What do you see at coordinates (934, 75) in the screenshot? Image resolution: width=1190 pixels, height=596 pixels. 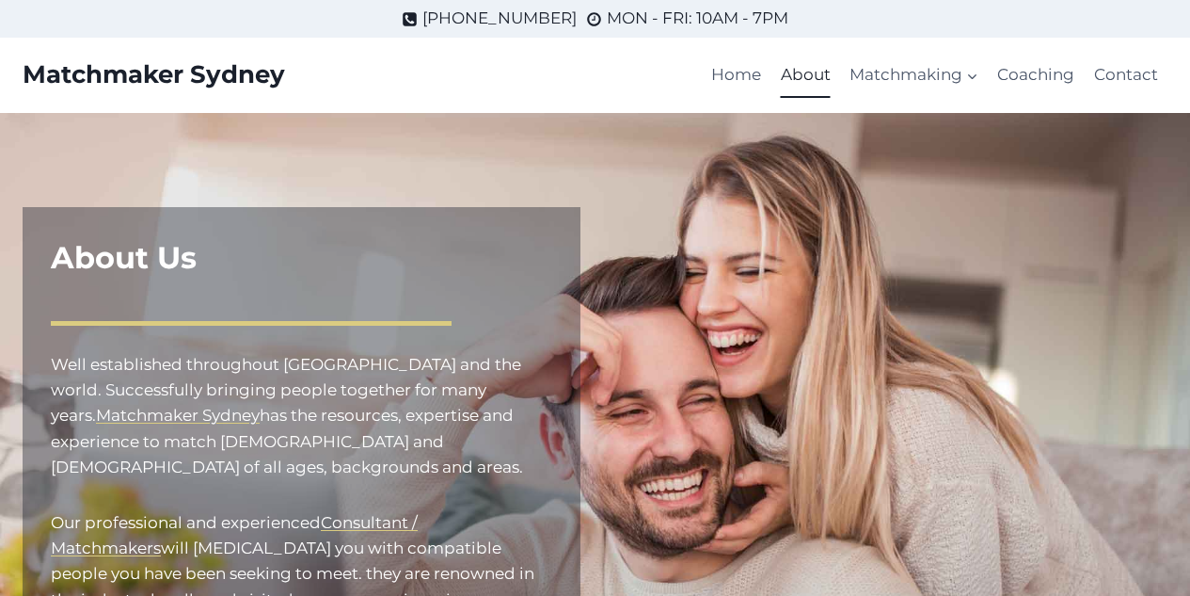 I see `nav: Primary` at bounding box center [934, 75].